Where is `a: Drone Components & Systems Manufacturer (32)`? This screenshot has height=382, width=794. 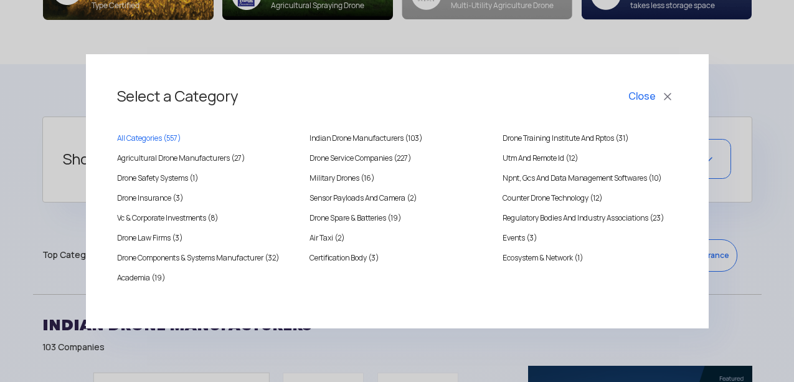 a: Drone Components & Systems Manufacturer (32) is located at coordinates (204, 258).